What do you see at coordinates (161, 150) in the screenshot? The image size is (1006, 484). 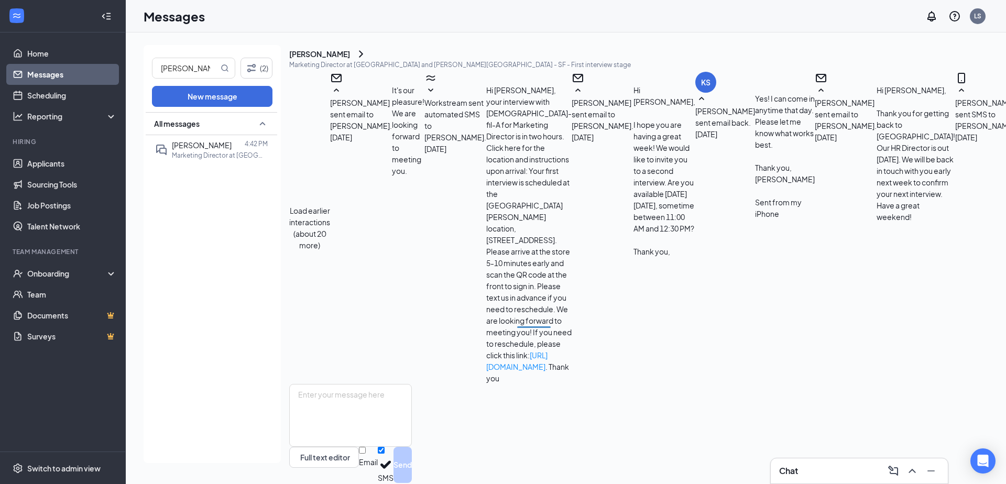 I see `svg: DoubleChat` at bounding box center [161, 150].